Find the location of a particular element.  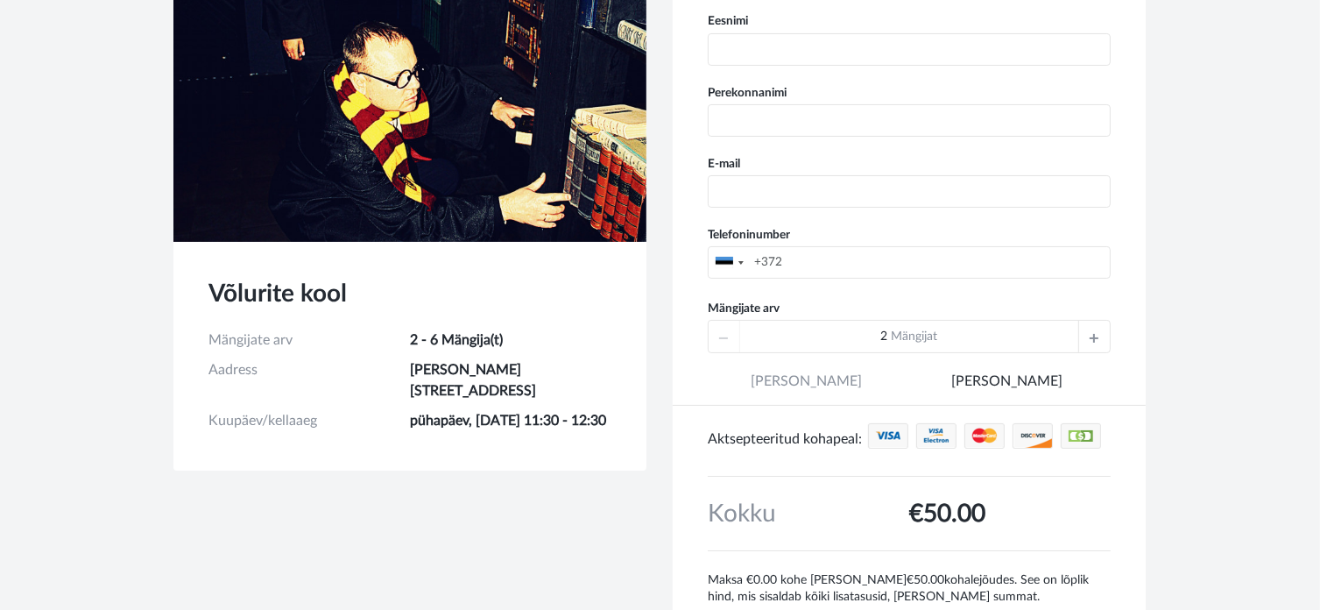

input: +372 5123 4567 is located at coordinates (909, 262).